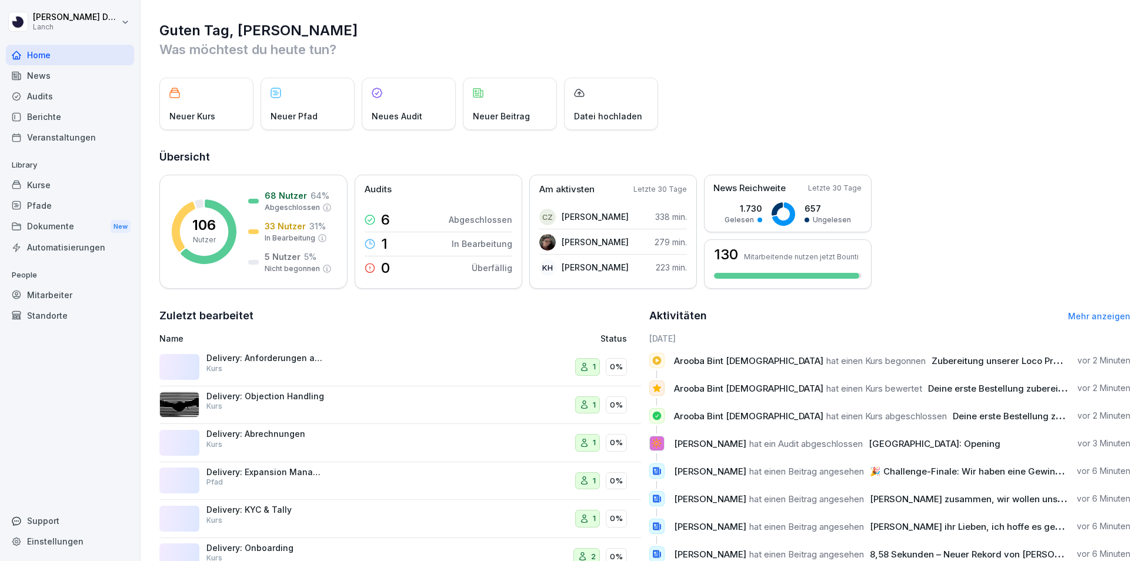  What do you see at coordinates (400, 316) in the screenshot?
I see `h2: Zuletzt bearbeitet` at bounding box center [400, 316].